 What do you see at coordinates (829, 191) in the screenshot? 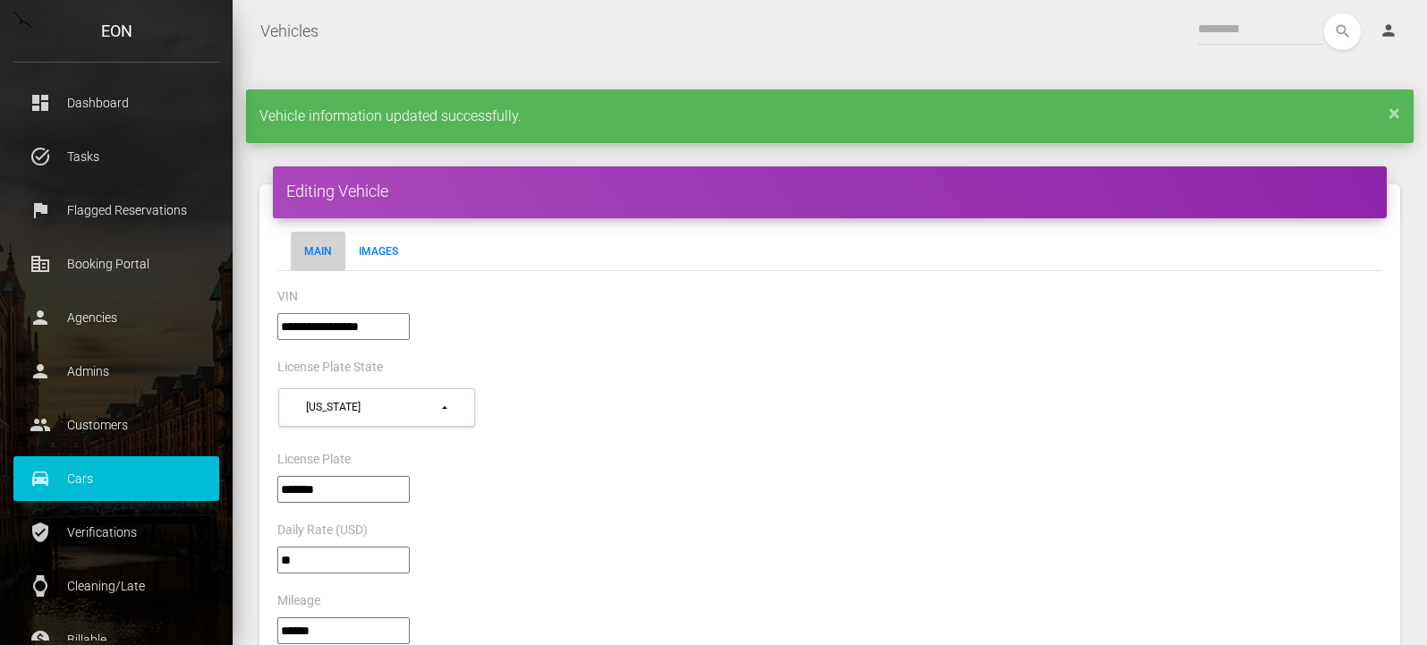
I see `h4: Editing Vehicle` at bounding box center [829, 191].